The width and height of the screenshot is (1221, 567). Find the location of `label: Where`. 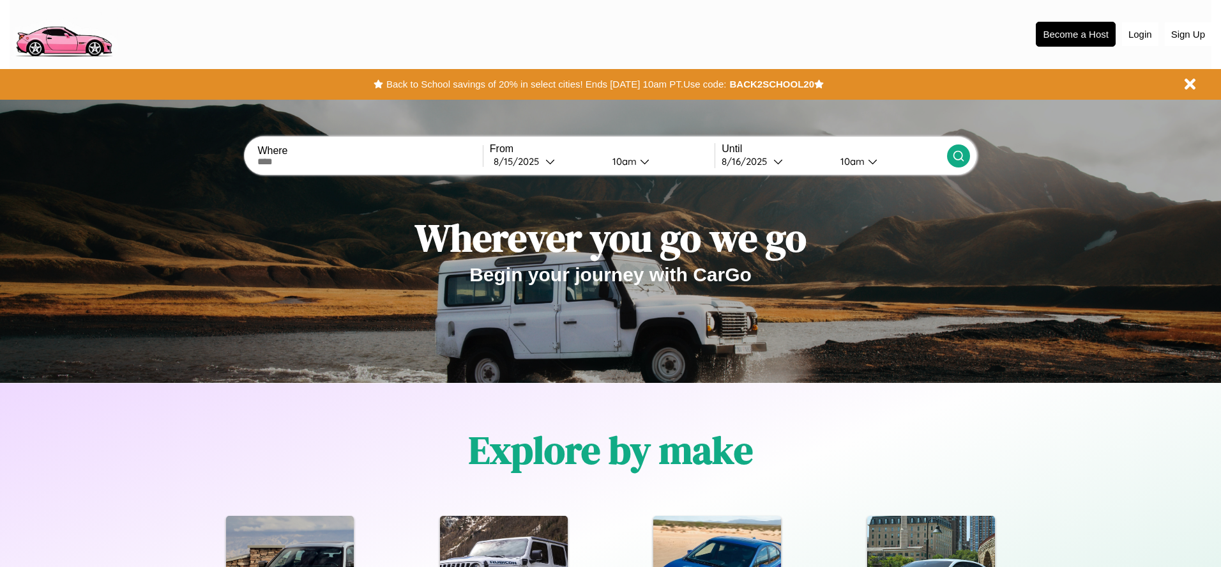

label: Where is located at coordinates (370, 151).